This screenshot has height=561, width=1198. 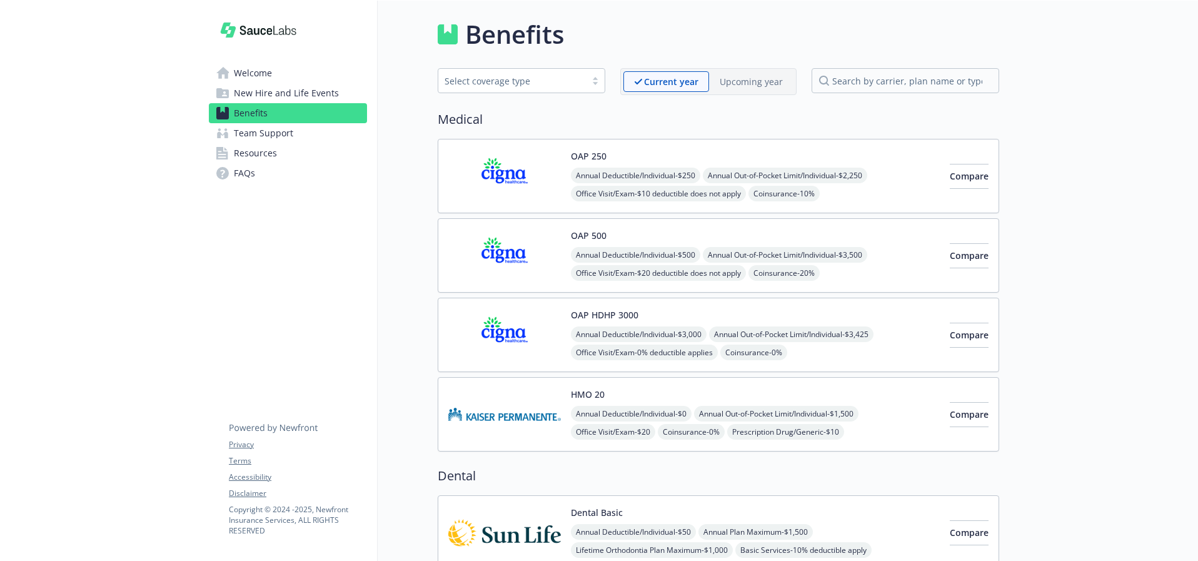 I want to click on a: Resources, so click(x=288, y=153).